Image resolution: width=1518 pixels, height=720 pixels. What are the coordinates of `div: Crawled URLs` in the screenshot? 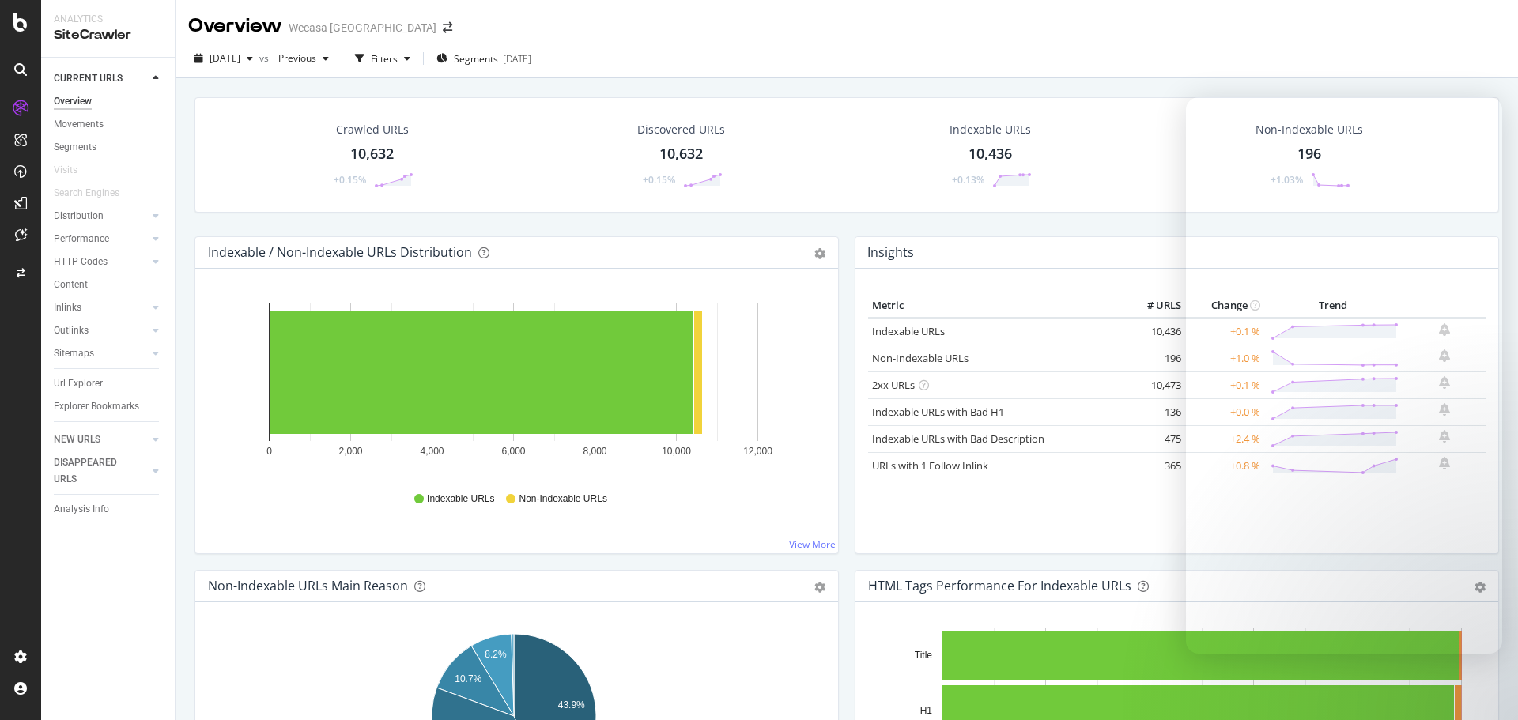 It's located at (372, 130).